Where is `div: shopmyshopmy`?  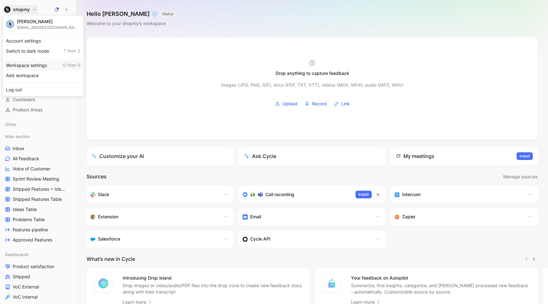
div: shopmyshopmy is located at coordinates (43, 56).